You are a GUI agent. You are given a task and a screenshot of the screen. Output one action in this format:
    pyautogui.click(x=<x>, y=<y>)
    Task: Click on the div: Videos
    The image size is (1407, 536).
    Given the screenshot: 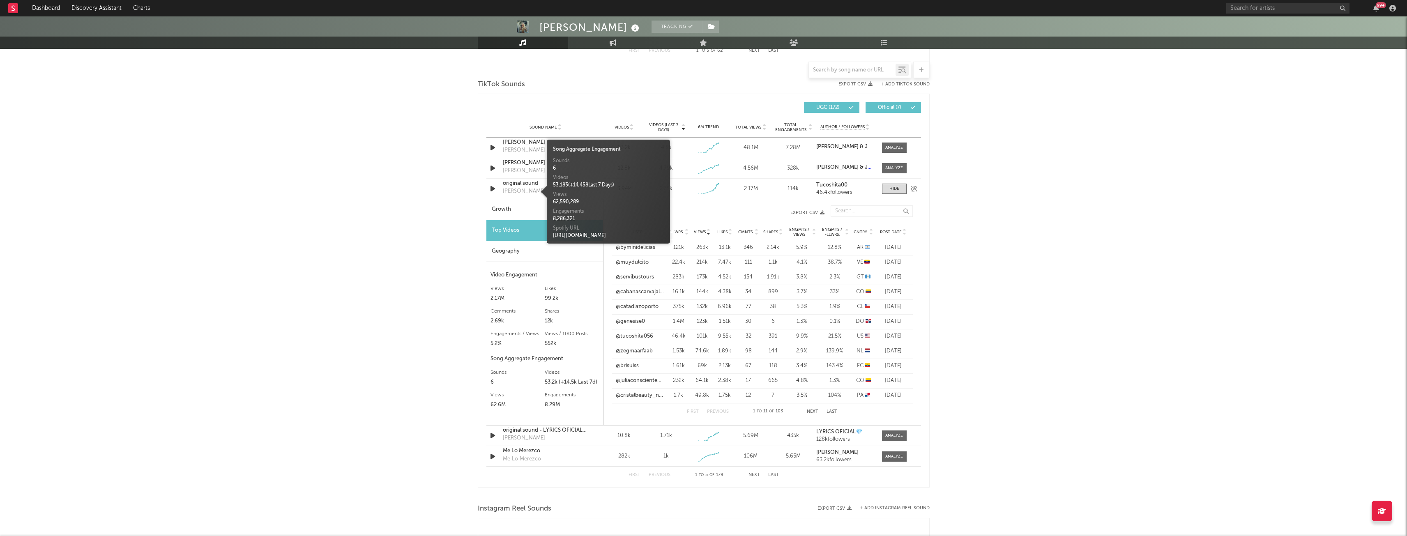 What is the action you would take?
    pyautogui.click(x=572, y=373)
    